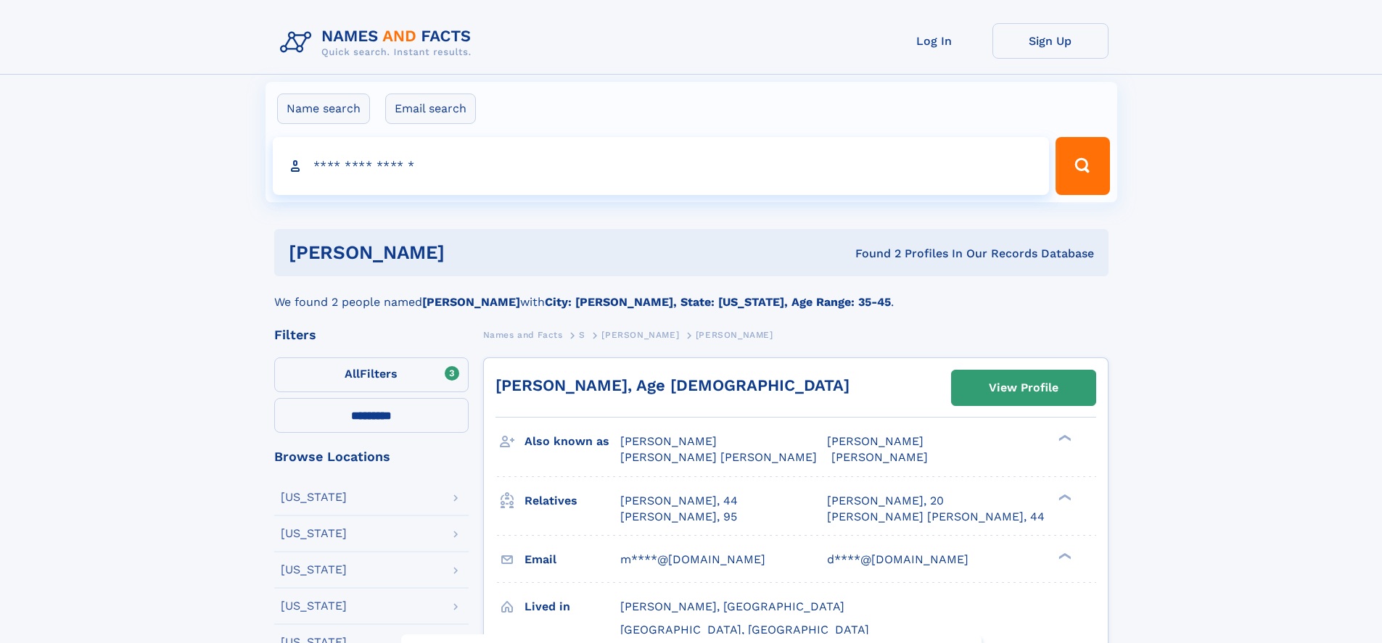  I want to click on span: All, so click(352, 374).